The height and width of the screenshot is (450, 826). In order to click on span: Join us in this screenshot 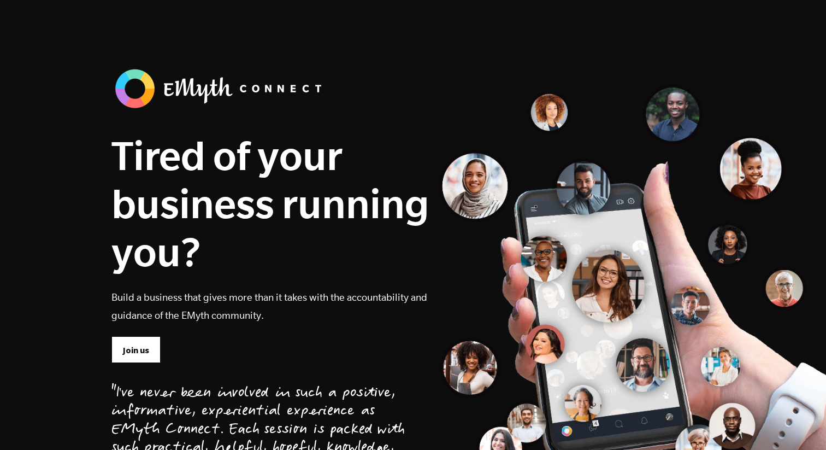, I will do `click(136, 350)`.